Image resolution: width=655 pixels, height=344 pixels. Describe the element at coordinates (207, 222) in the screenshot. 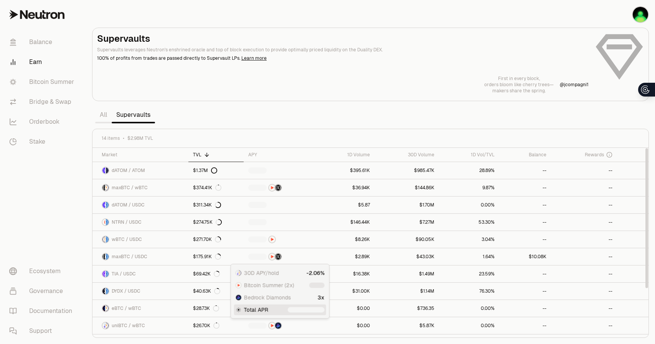

I see `div: $274.75K` at that location.